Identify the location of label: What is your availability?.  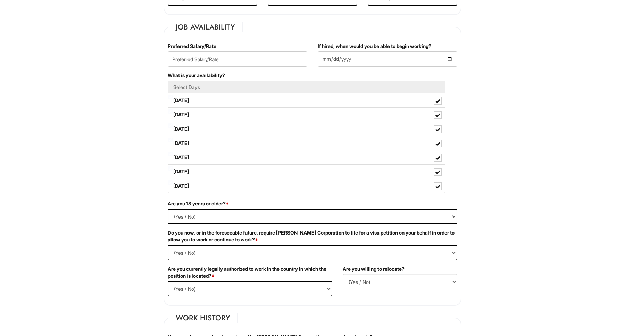
(196, 75).